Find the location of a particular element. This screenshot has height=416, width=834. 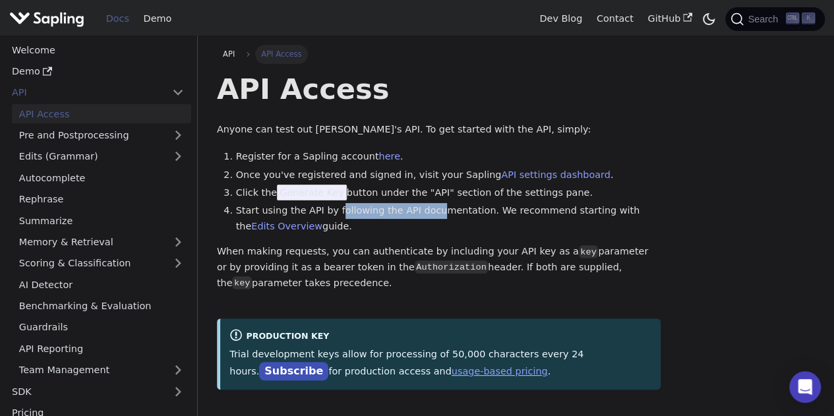

a: Rephrase is located at coordinates (102, 199).